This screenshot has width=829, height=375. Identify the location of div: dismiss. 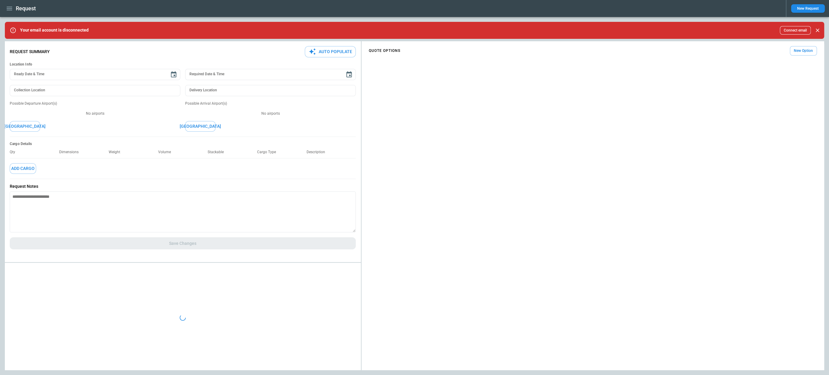
(817, 30).